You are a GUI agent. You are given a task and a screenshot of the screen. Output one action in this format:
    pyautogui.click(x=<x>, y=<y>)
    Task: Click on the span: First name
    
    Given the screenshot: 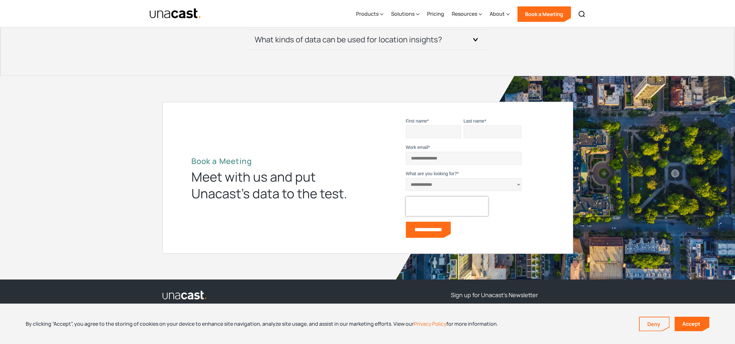 What is the action you would take?
    pyautogui.click(x=416, y=121)
    